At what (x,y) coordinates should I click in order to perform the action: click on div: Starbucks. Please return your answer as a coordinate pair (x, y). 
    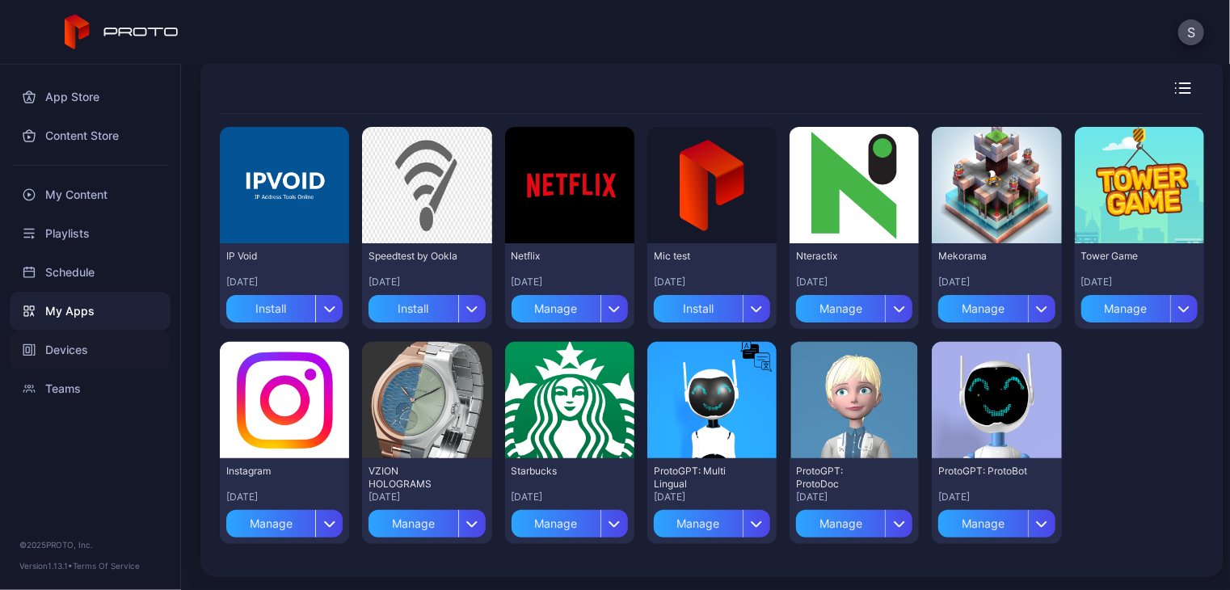
    Looking at the image, I should click on (556, 471).